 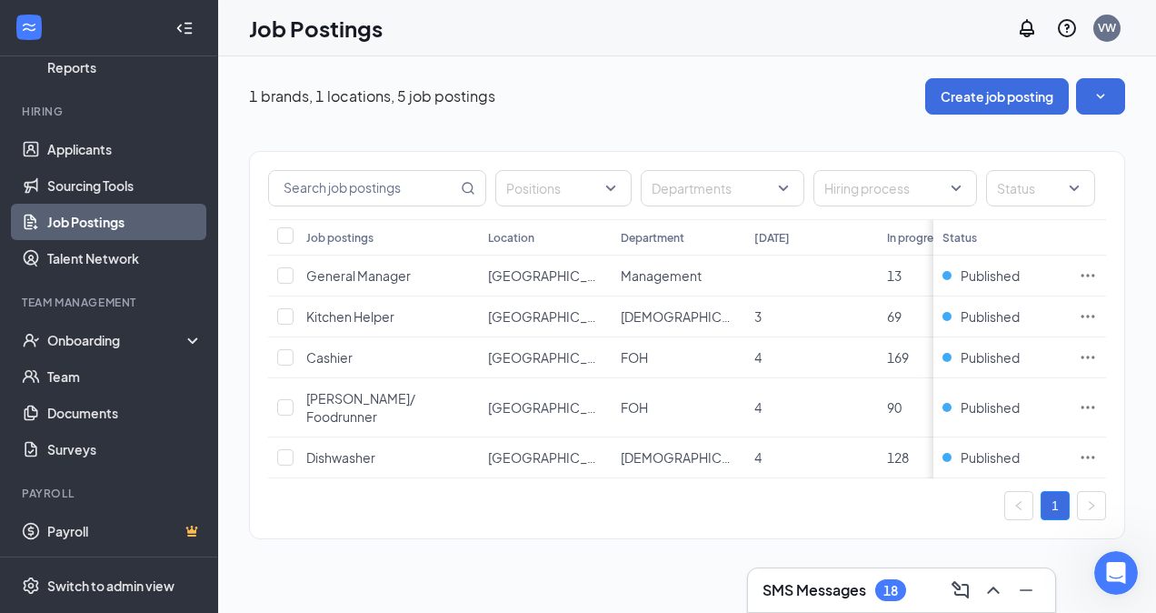 I want to click on span: FOH, so click(x=635, y=407).